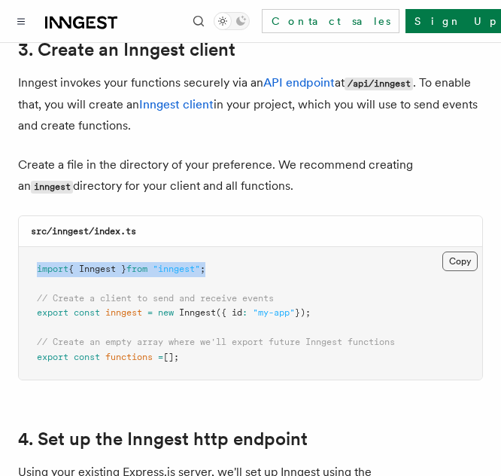 Image resolution: width=501 pixels, height=476 pixels. Describe the element at coordinates (216, 342) in the screenshot. I see `span: // Create an empty array where we'll export future Inngest functions` at that location.